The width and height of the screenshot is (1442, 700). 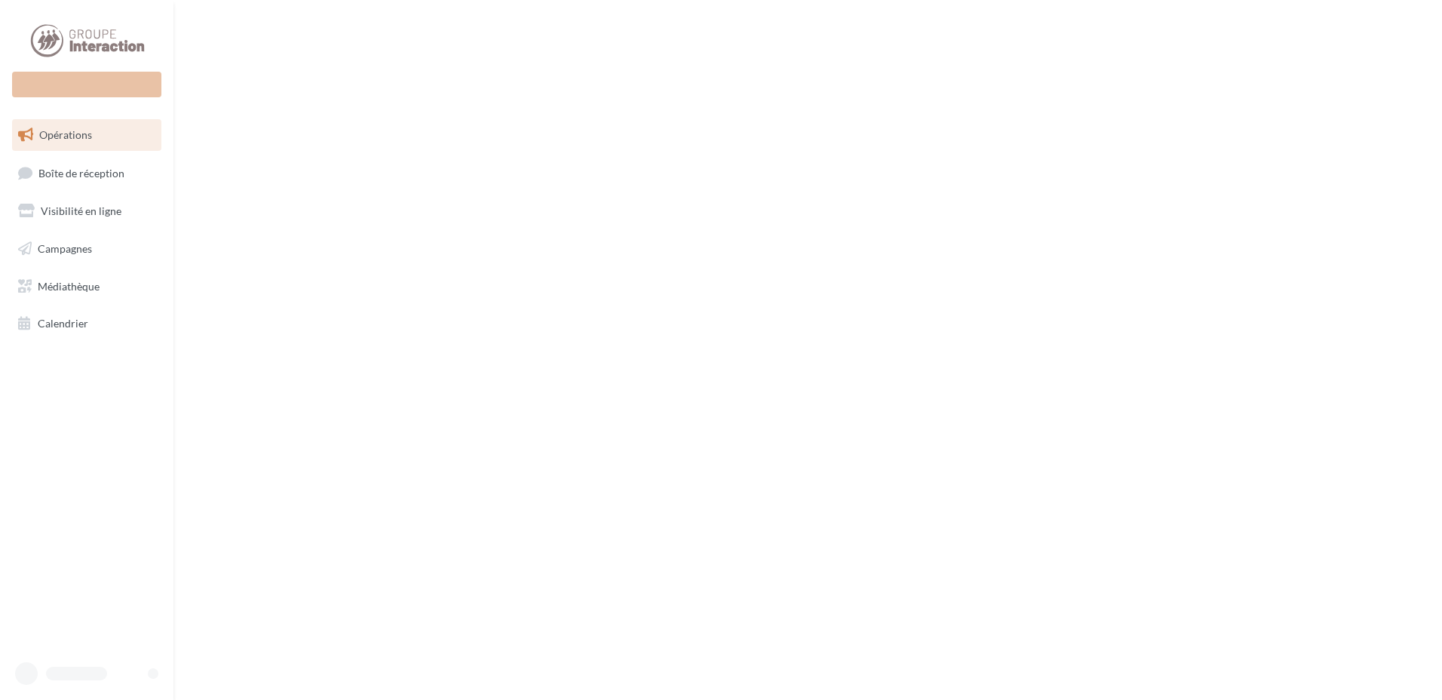 I want to click on span: Boîte de réception, so click(x=81, y=172).